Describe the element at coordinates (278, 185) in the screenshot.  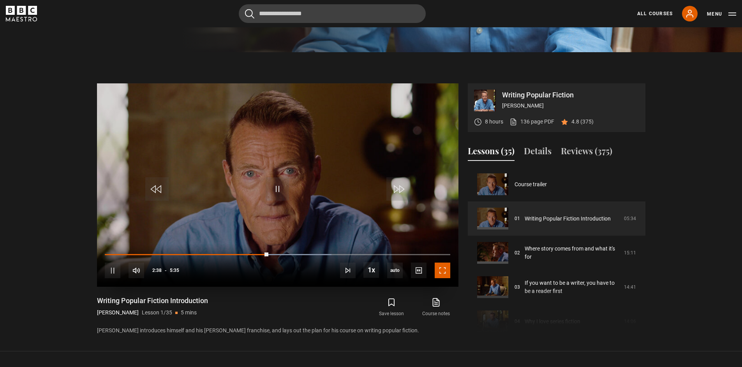
I see `video-js: Video Player` at that location.